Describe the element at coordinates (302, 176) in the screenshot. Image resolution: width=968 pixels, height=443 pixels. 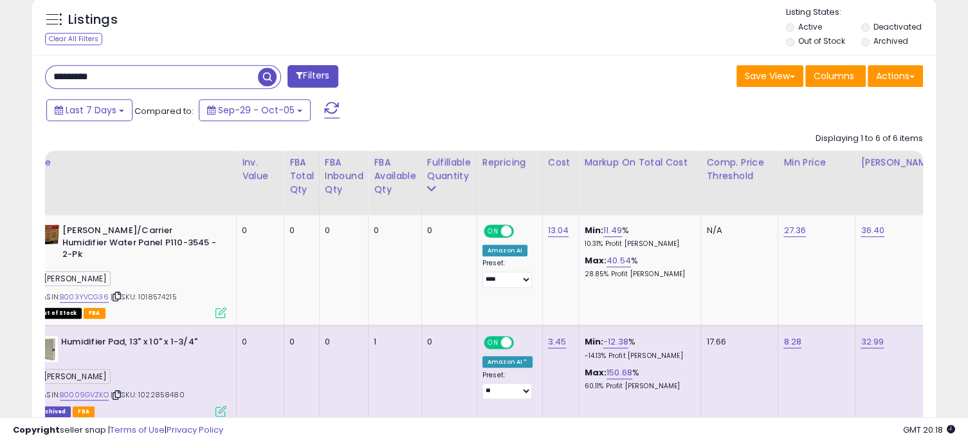
I see `div: FBA Total Qty` at that location.